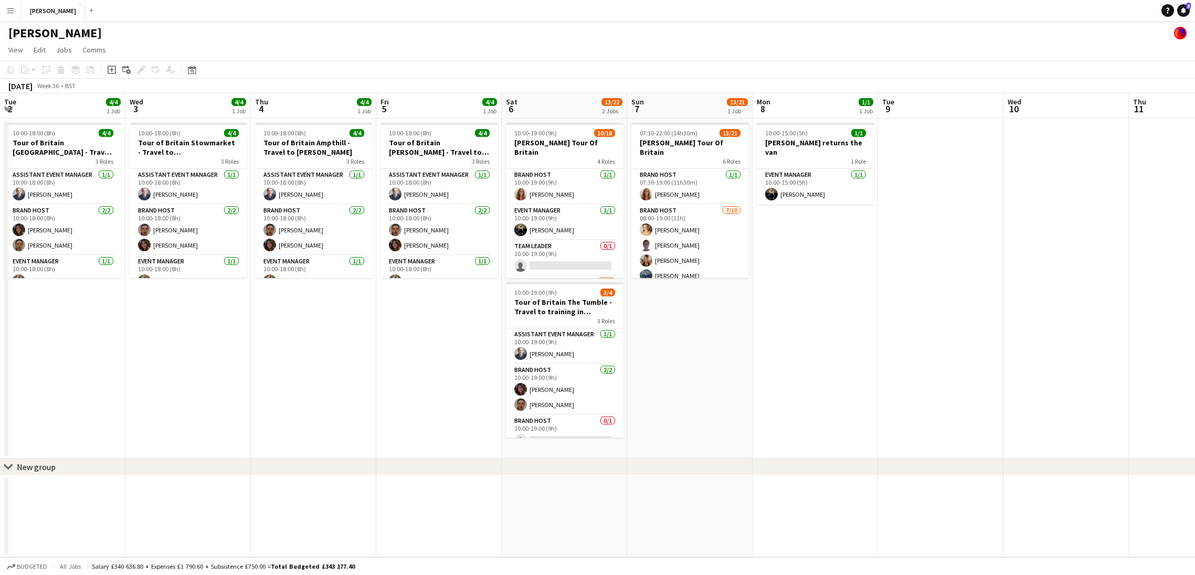  Describe the element at coordinates (36, 467) in the screenshot. I see `div: New group` at that location.